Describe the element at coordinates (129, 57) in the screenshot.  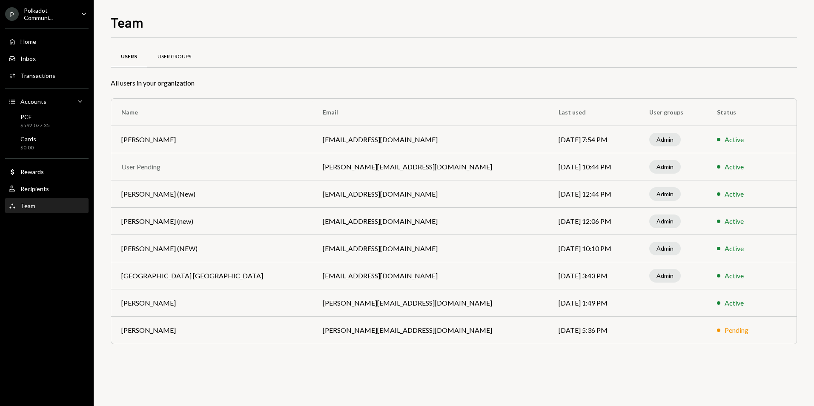
I see `div: Users` at that location.